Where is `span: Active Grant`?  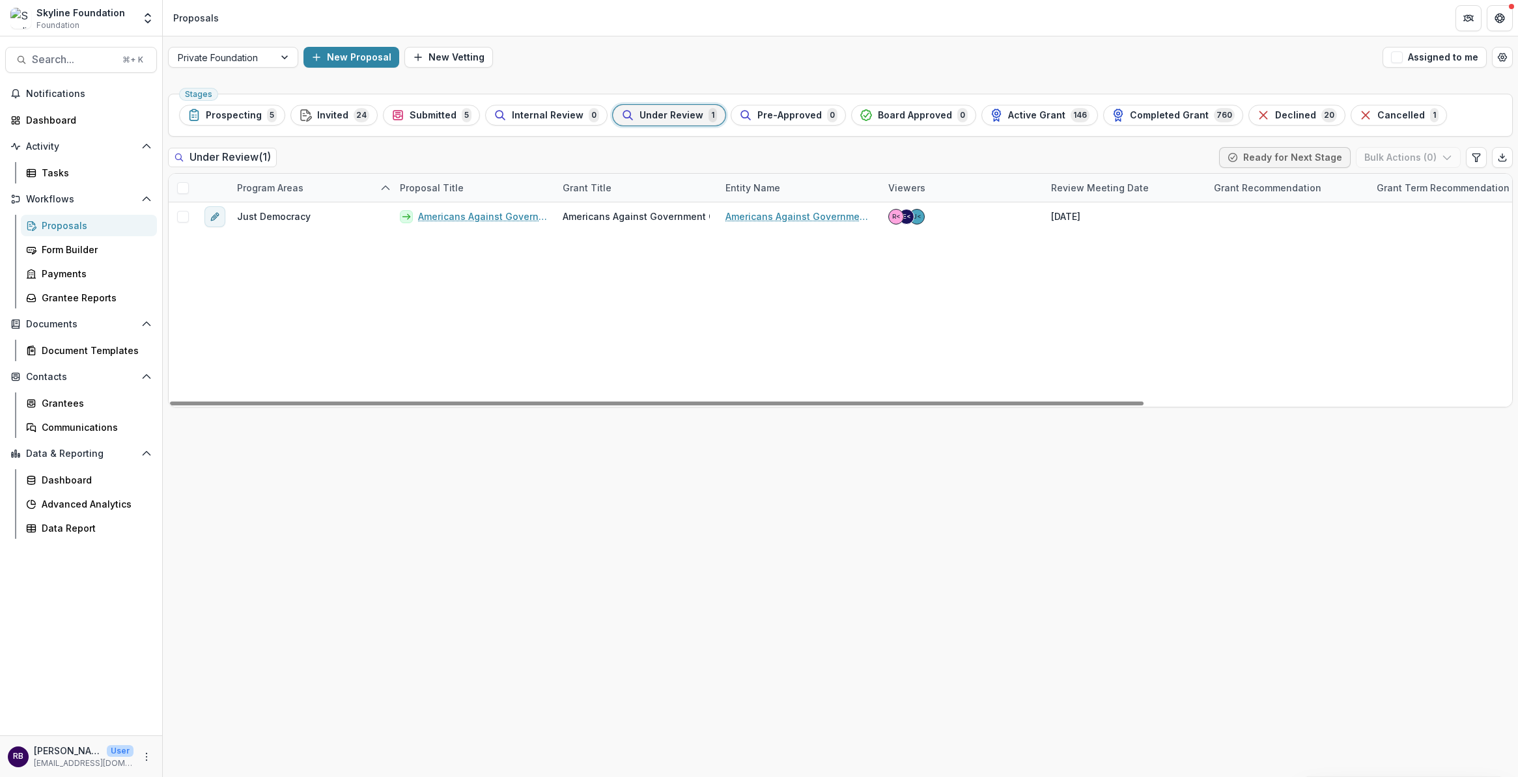
span: Active Grant is located at coordinates (1036, 115).